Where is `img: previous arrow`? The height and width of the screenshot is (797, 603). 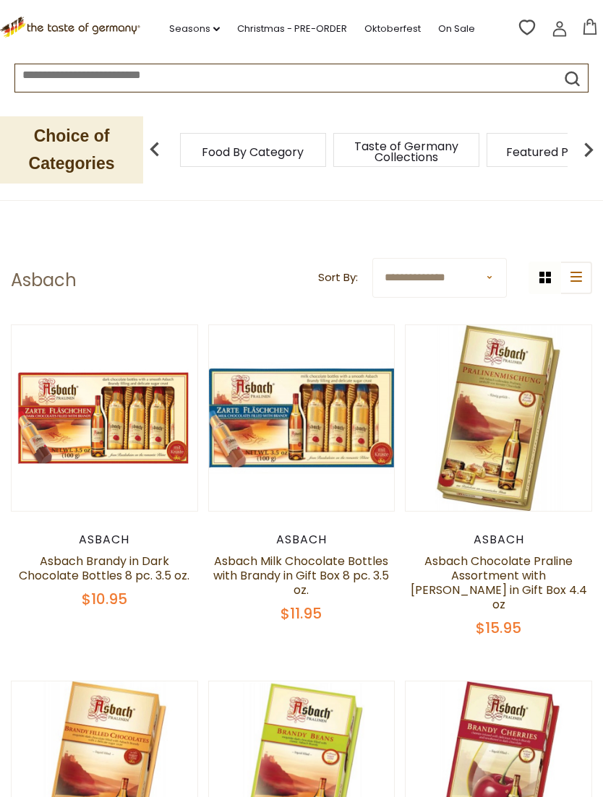
img: previous arrow is located at coordinates (155, 150).